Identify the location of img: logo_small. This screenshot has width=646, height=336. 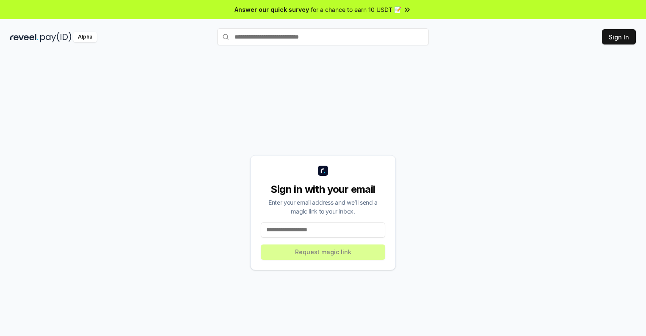
(323, 171).